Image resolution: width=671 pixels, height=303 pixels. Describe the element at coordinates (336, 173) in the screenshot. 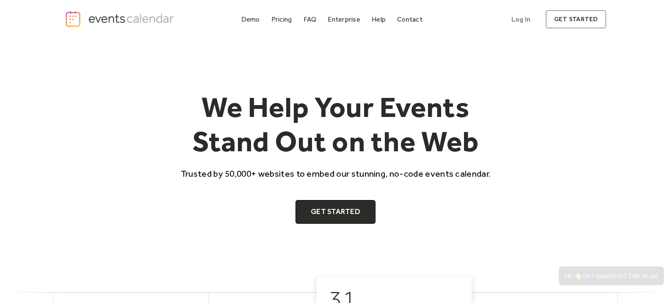

I see `p: Trusted by 50,000+ websites to embed our stunning, no-code events calendar.` at that location.